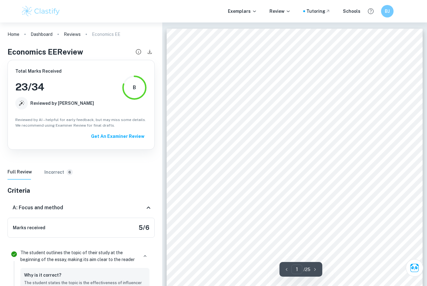 Image resolution: width=427 pixels, height=286 pixels. I want to click on a: Dashboard, so click(42, 34).